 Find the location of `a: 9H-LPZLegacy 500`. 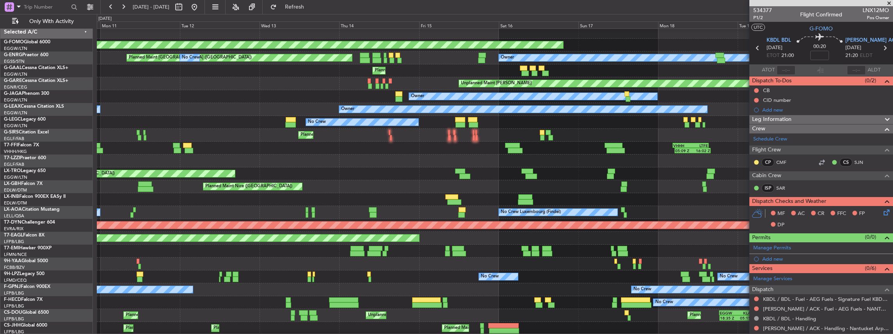

a: 9H-LPZLegacy 500 is located at coordinates (24, 274).